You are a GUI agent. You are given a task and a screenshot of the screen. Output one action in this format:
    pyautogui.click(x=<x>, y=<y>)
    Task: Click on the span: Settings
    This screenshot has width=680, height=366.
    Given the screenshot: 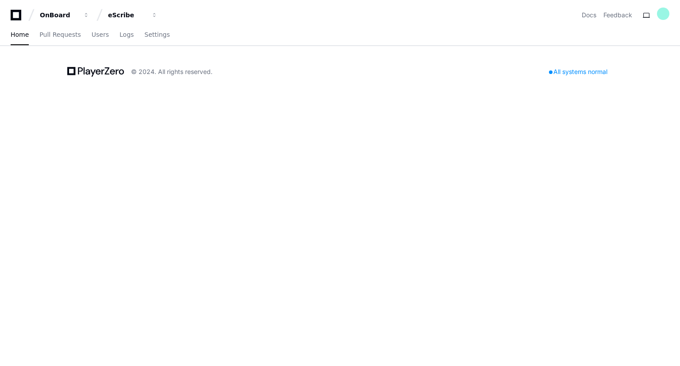 What is the action you would take?
    pyautogui.click(x=157, y=35)
    